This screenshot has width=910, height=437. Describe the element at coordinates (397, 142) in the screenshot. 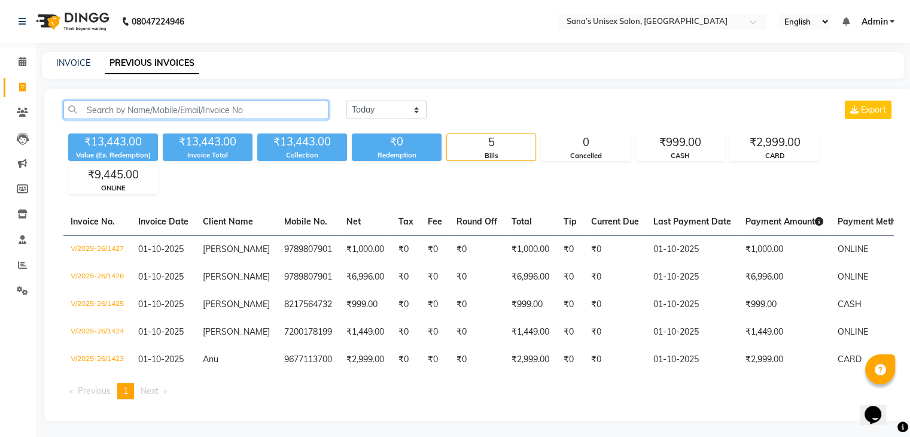

I see `div: ₹0` at that location.